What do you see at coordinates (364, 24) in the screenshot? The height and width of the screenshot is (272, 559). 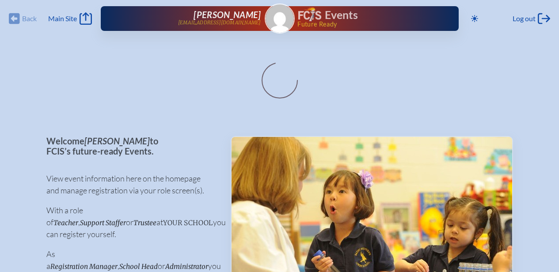 I see `span: Future Ready` at bounding box center [364, 24].